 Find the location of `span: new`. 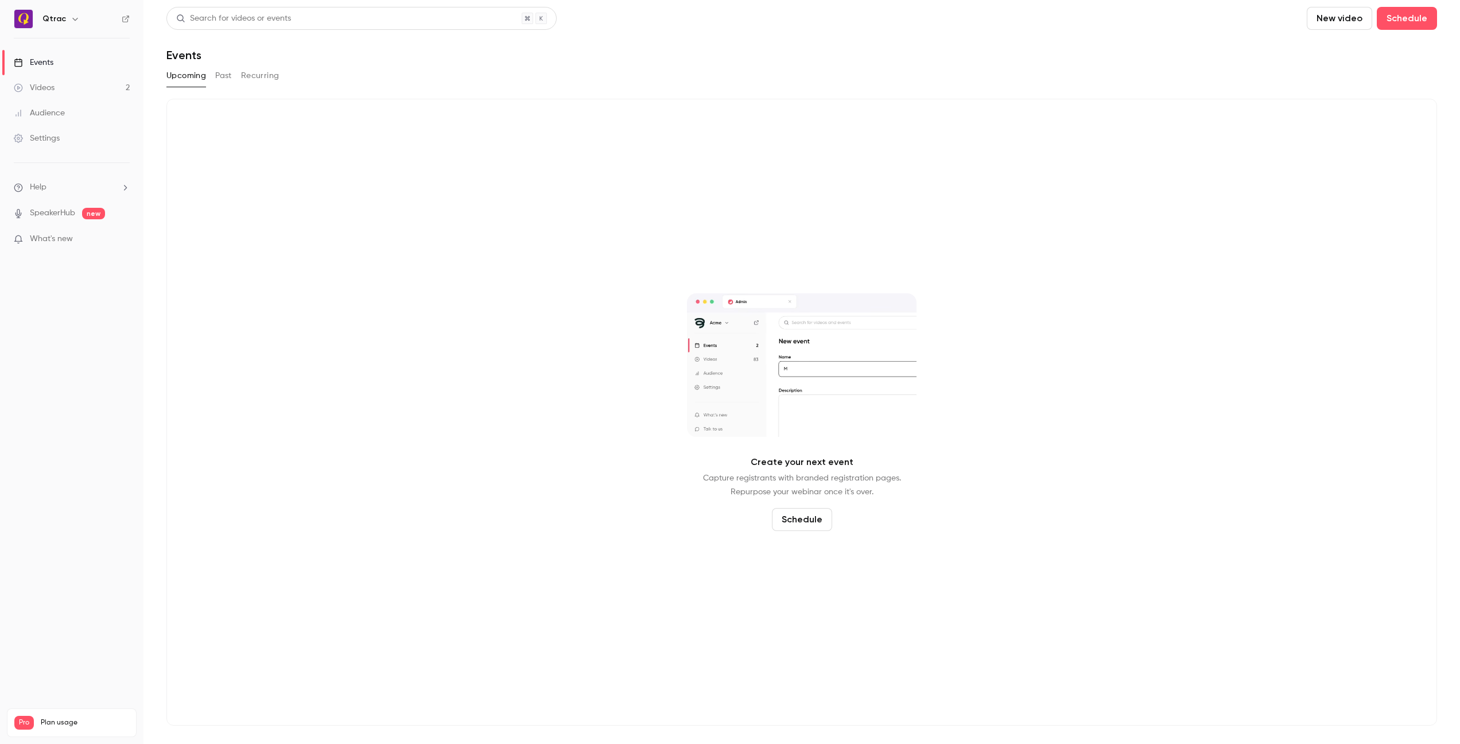

span: new is located at coordinates (94, 213).